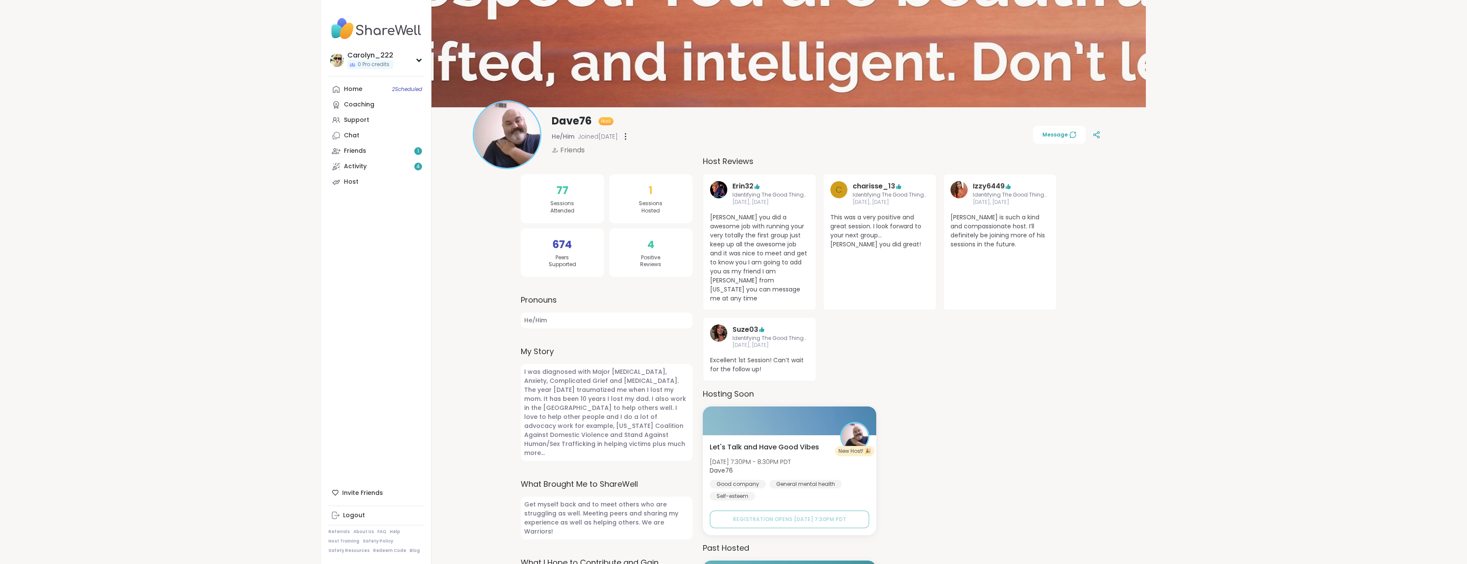 The image size is (1467, 564). I want to click on div: Activity, so click(355, 167).